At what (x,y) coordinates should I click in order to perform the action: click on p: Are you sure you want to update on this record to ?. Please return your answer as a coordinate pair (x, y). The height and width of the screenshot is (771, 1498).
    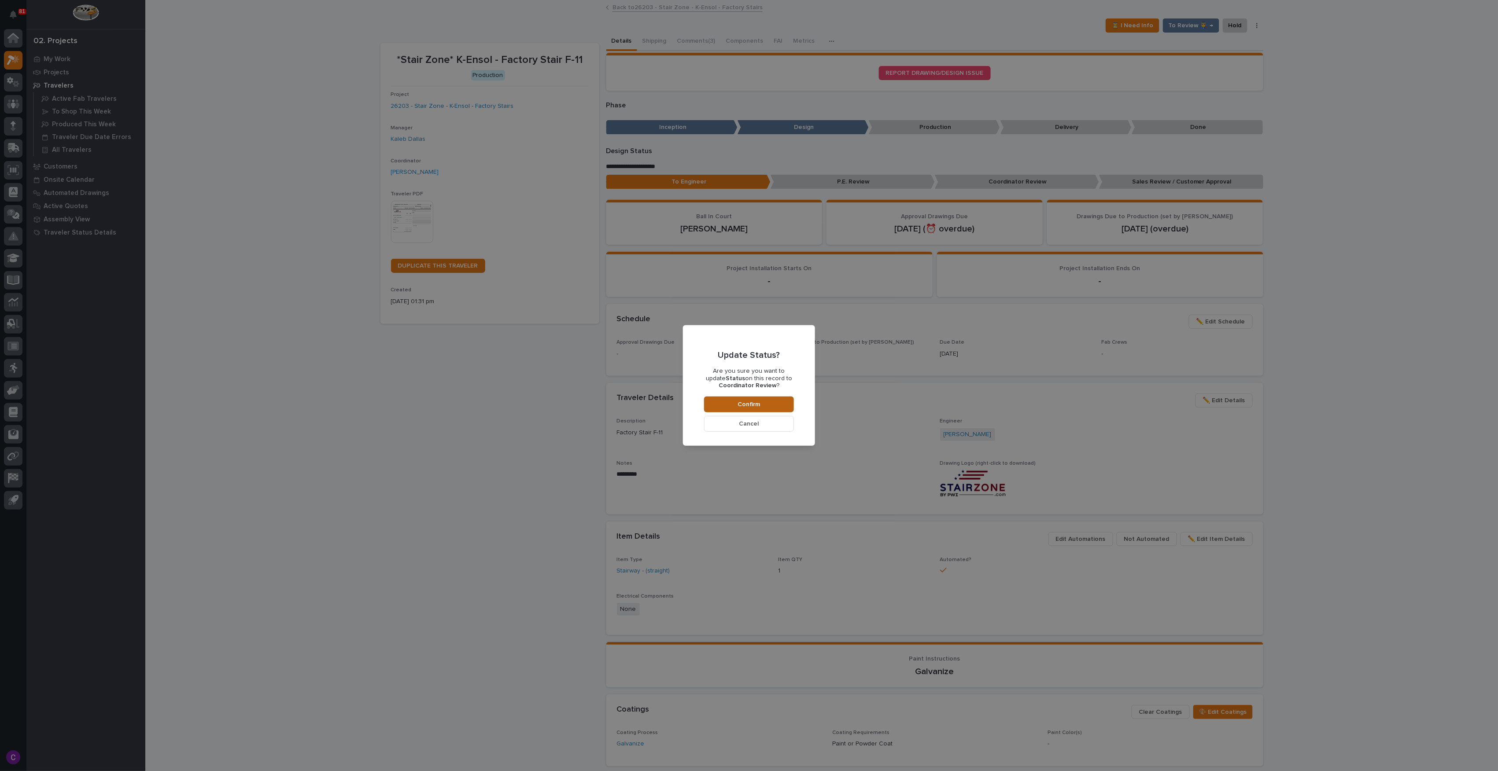
    Looking at the image, I should click on (749, 379).